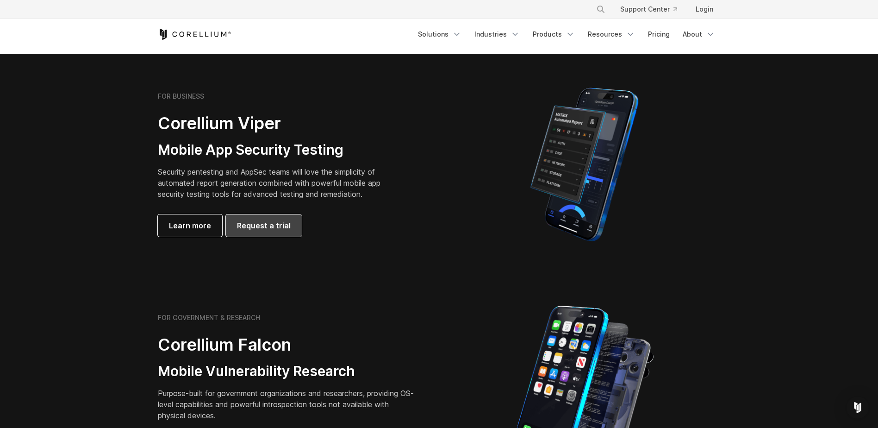  Describe the element at coordinates (699, 34) in the screenshot. I see `a: About` at that location.